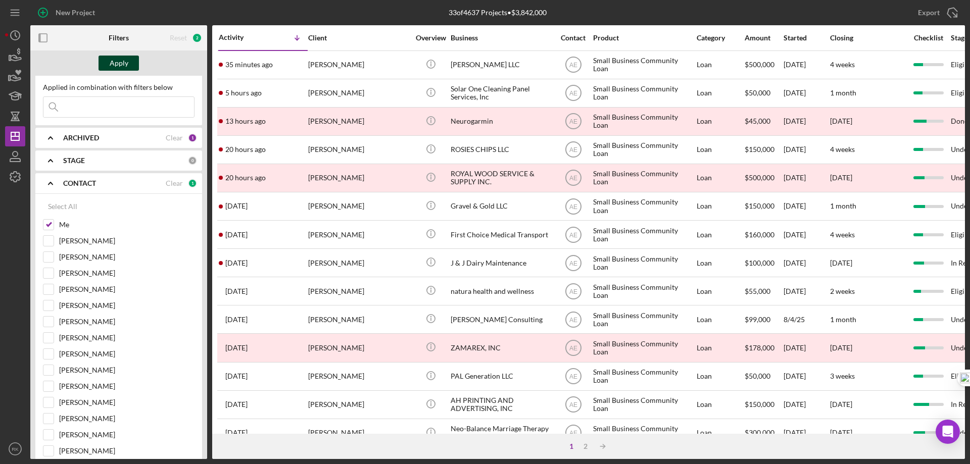 The width and height of the screenshot is (970, 464). Describe the element at coordinates (430, 38) in the screenshot. I see `div: Overview` at that location.